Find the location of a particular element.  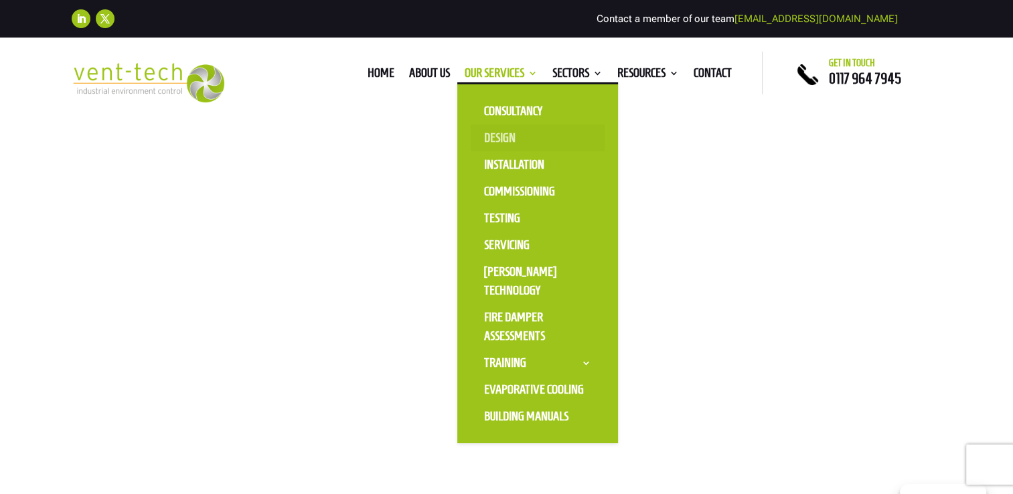

img: 2023-09-27T08_35_16.549ZVENT-TECH---Clear-background is located at coordinates (148, 82).